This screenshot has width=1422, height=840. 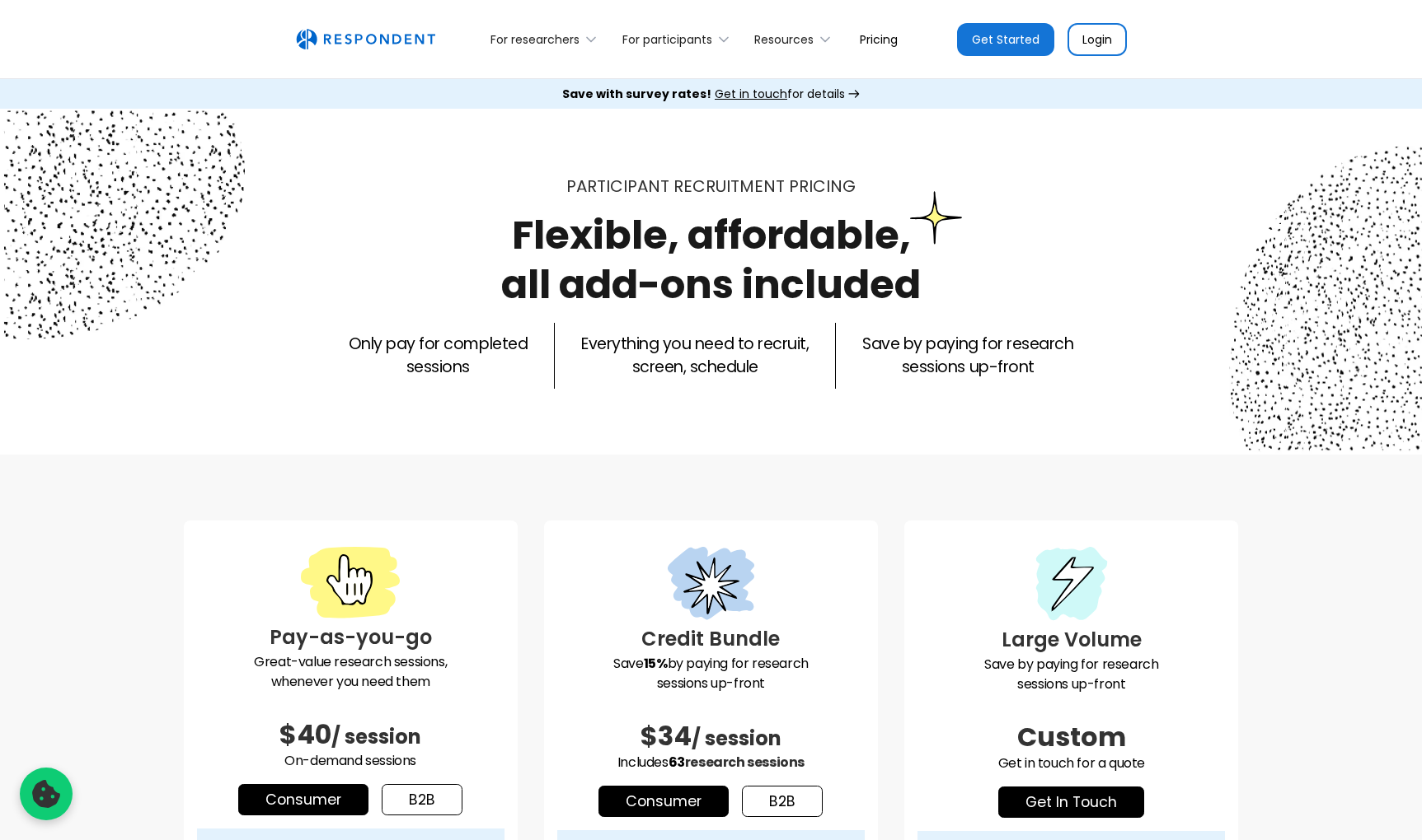 What do you see at coordinates (751, 94) in the screenshot?
I see `span: Get in touch` at bounding box center [751, 94].